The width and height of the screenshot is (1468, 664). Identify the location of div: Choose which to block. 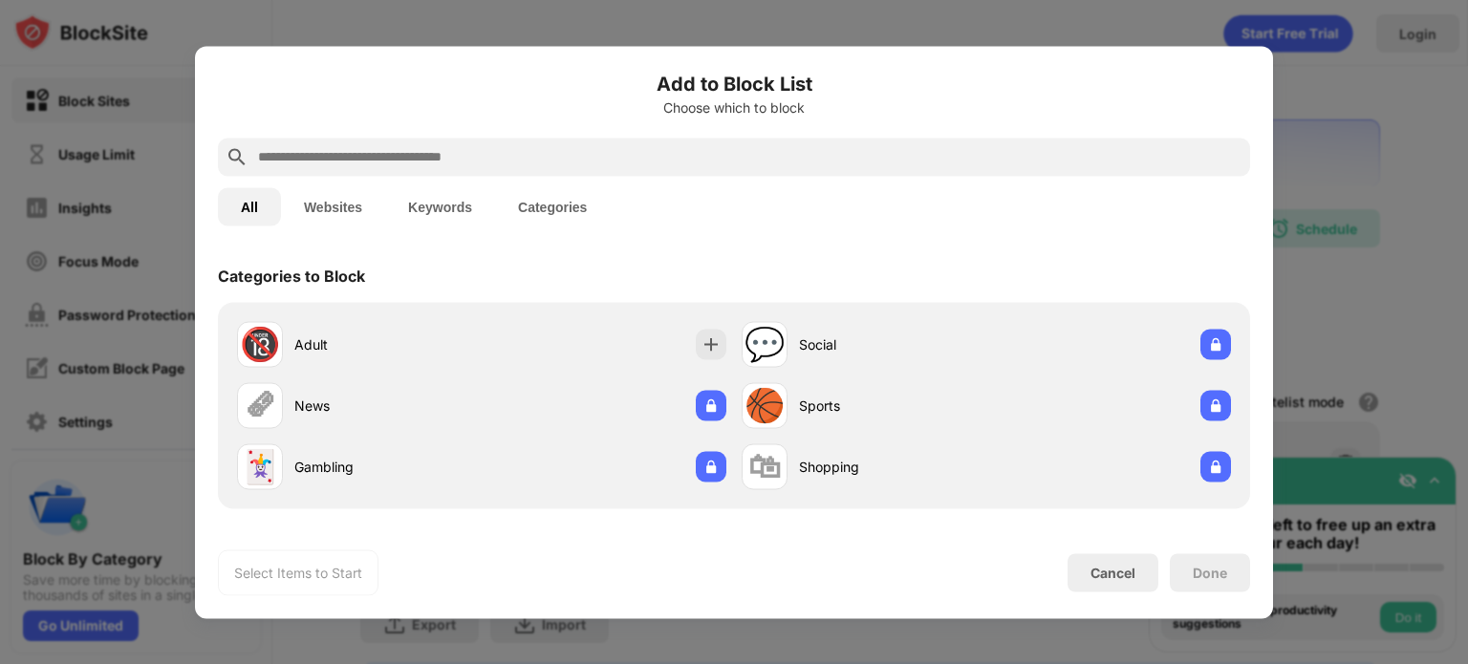
(734, 107).